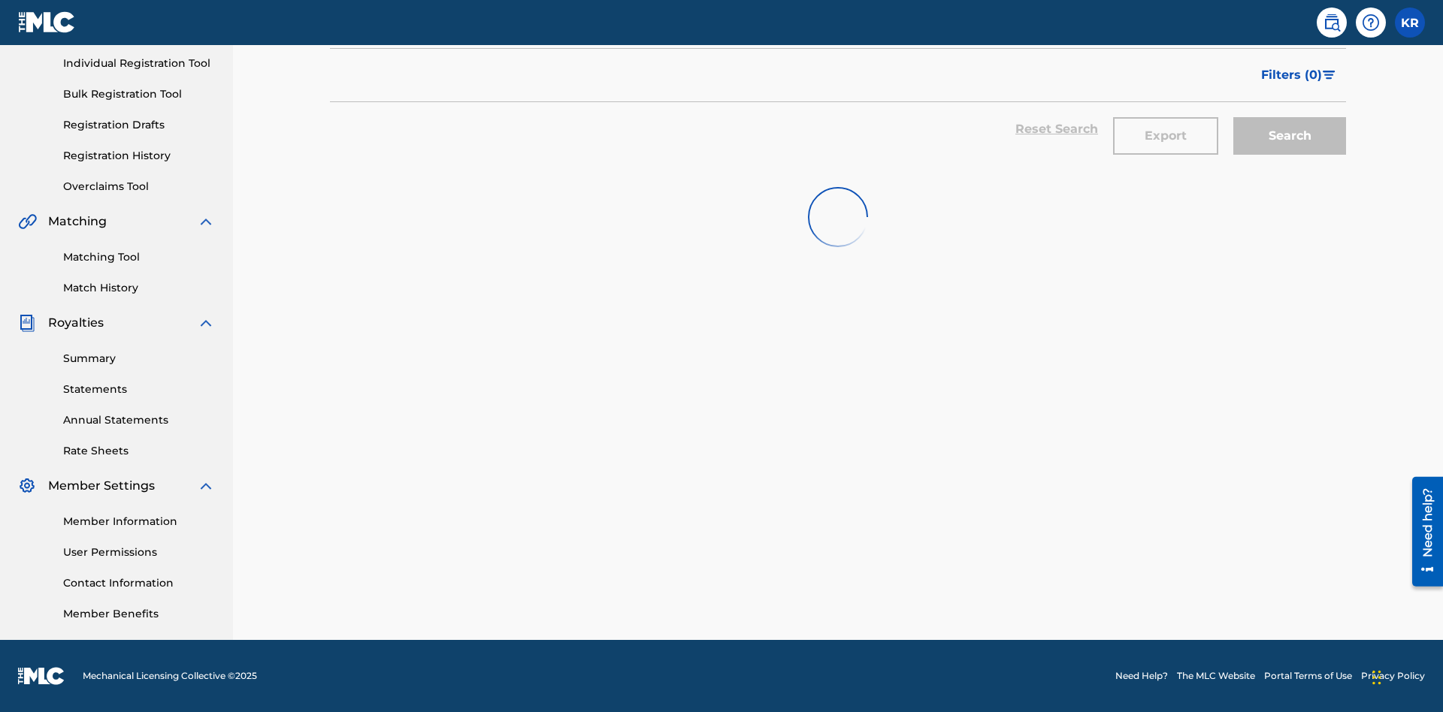 This screenshot has width=1443, height=712. What do you see at coordinates (27, 486) in the screenshot?
I see `img: Member Settings` at bounding box center [27, 486].